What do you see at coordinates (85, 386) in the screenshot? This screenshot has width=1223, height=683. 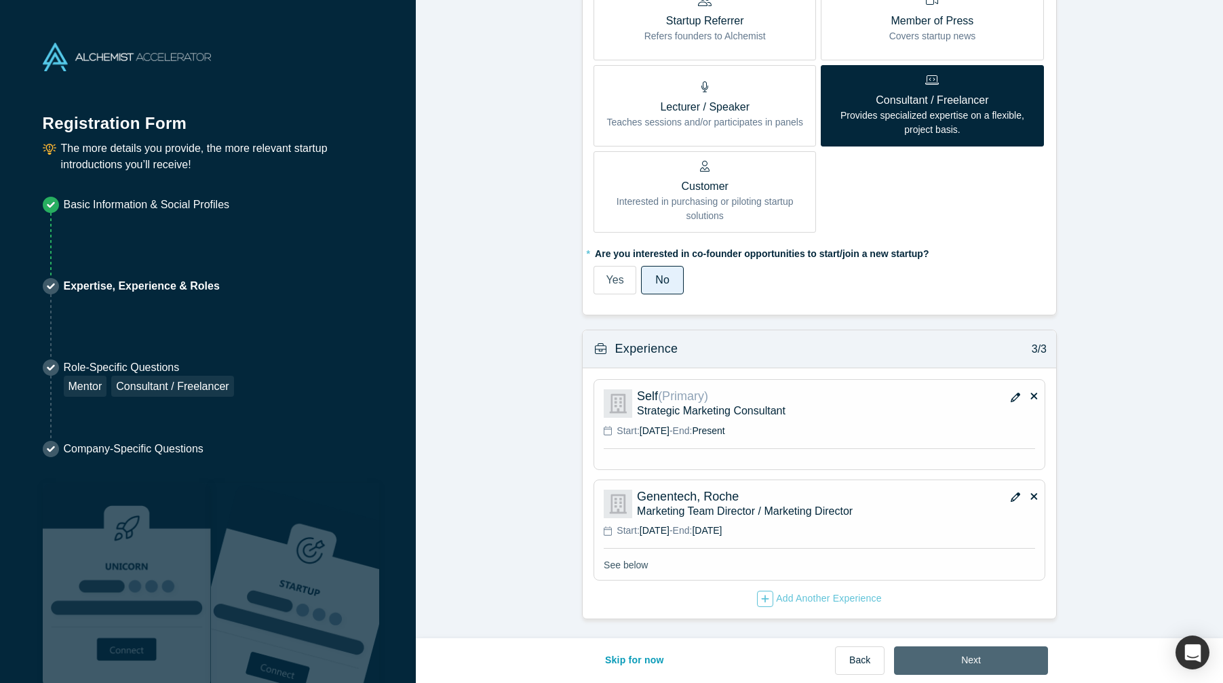 I see `div: Mentor` at bounding box center [85, 386].